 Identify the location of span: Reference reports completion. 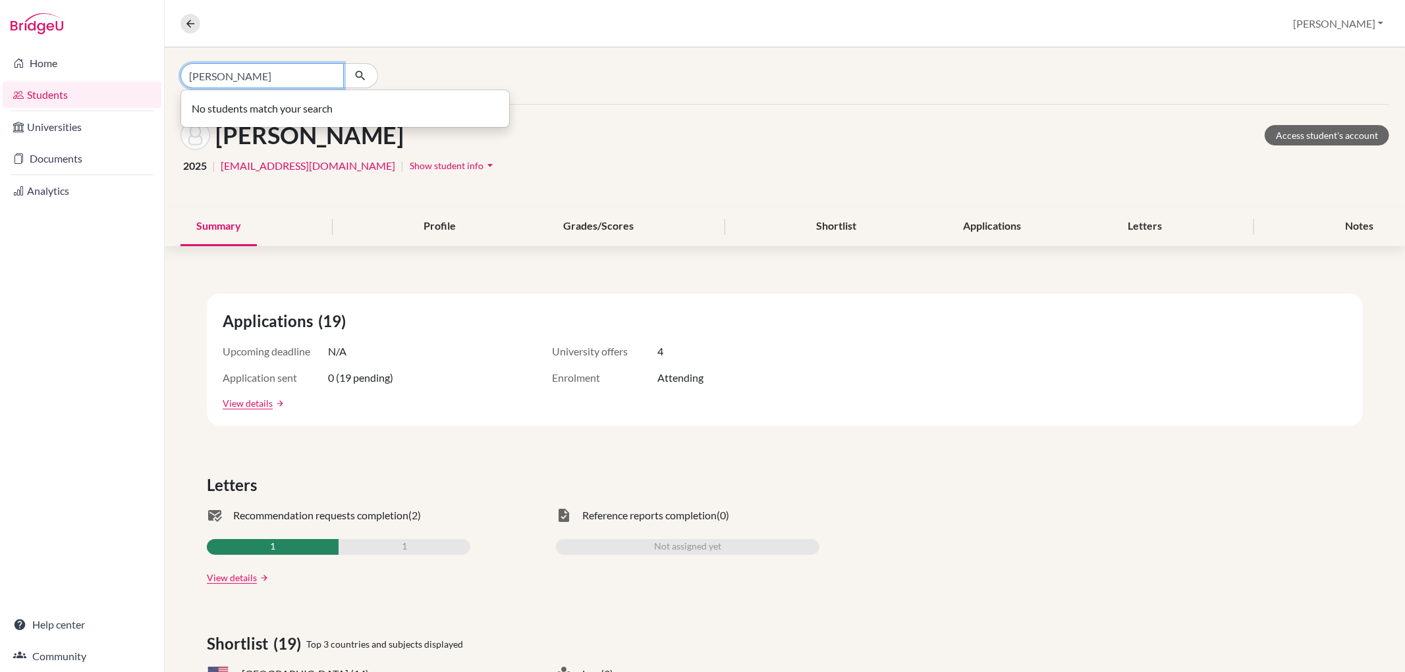
(649, 516).